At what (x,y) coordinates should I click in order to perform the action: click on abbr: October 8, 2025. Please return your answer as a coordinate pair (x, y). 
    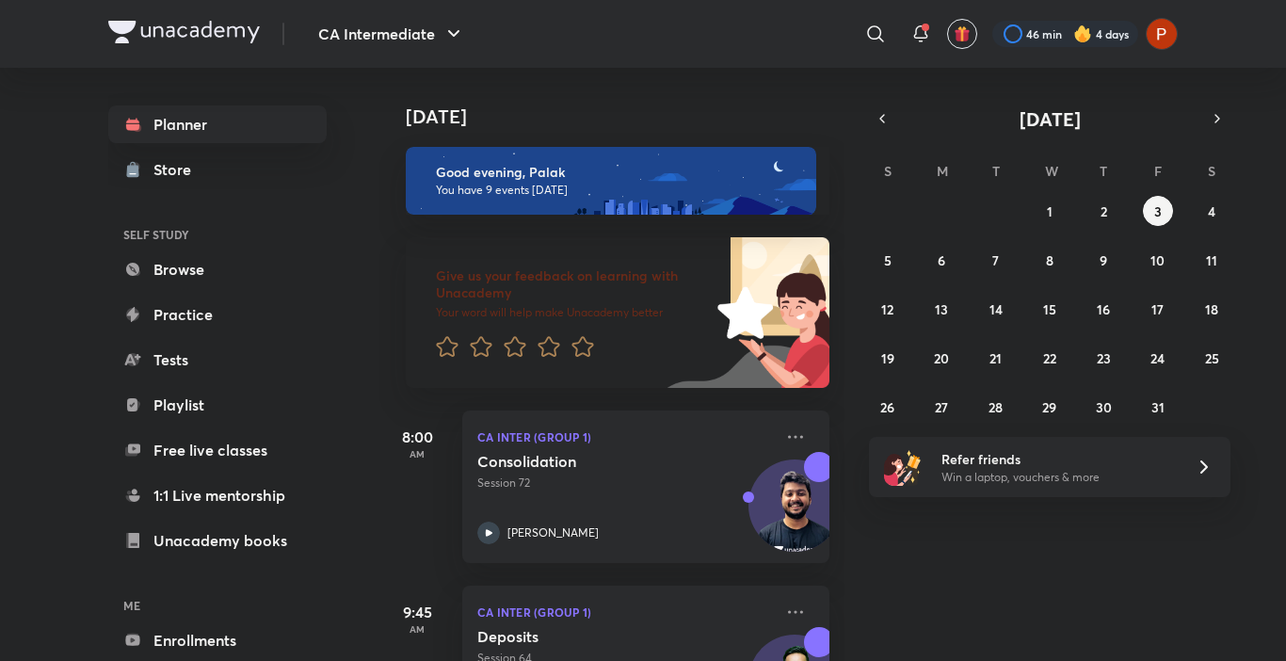
    Looking at the image, I should click on (1050, 260).